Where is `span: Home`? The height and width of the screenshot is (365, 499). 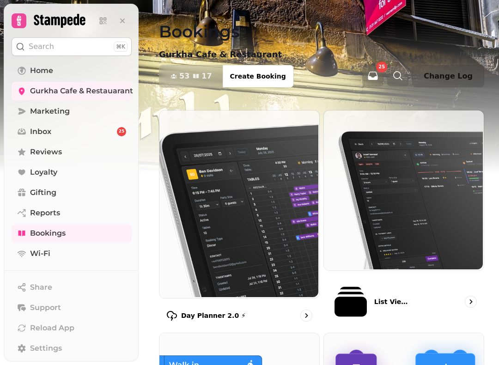 span: Home is located at coordinates (42, 71).